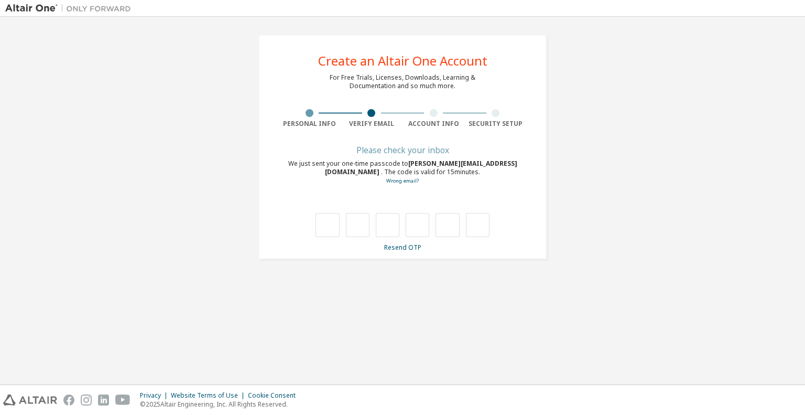 Image resolution: width=805 pixels, height=415 pixels. What do you see at coordinates (372, 124) in the screenshot?
I see `div: Verify Email` at bounding box center [372, 124].